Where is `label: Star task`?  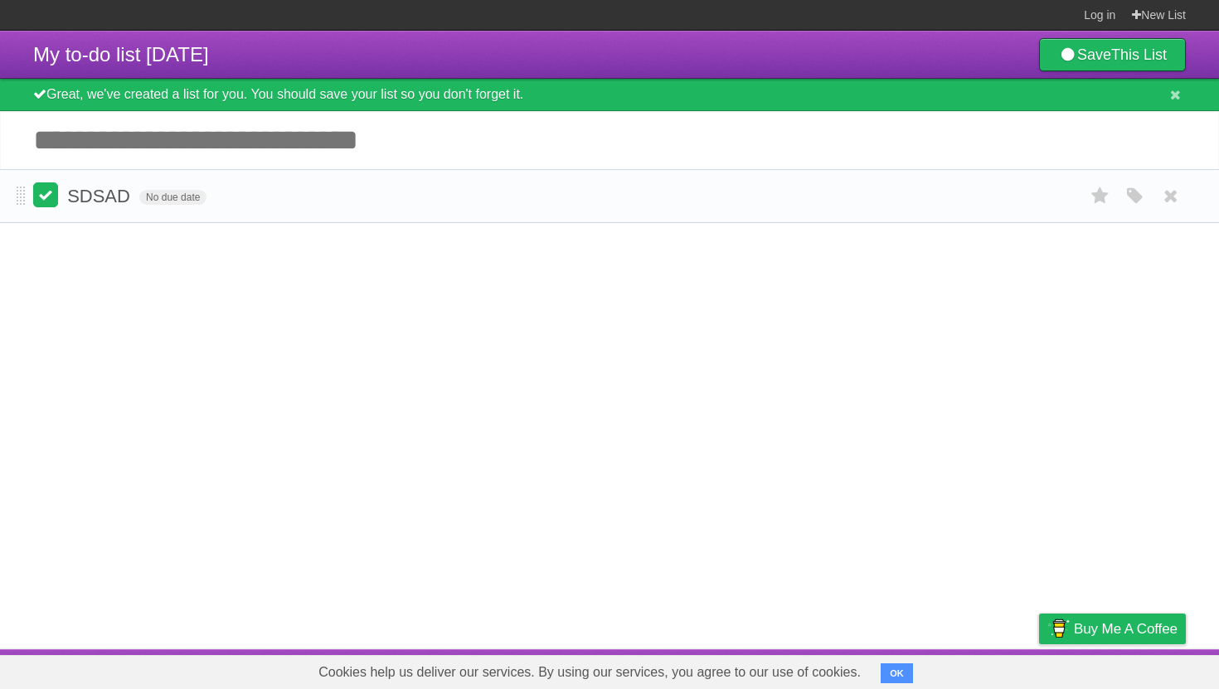 label: Star task is located at coordinates (1100, 196).